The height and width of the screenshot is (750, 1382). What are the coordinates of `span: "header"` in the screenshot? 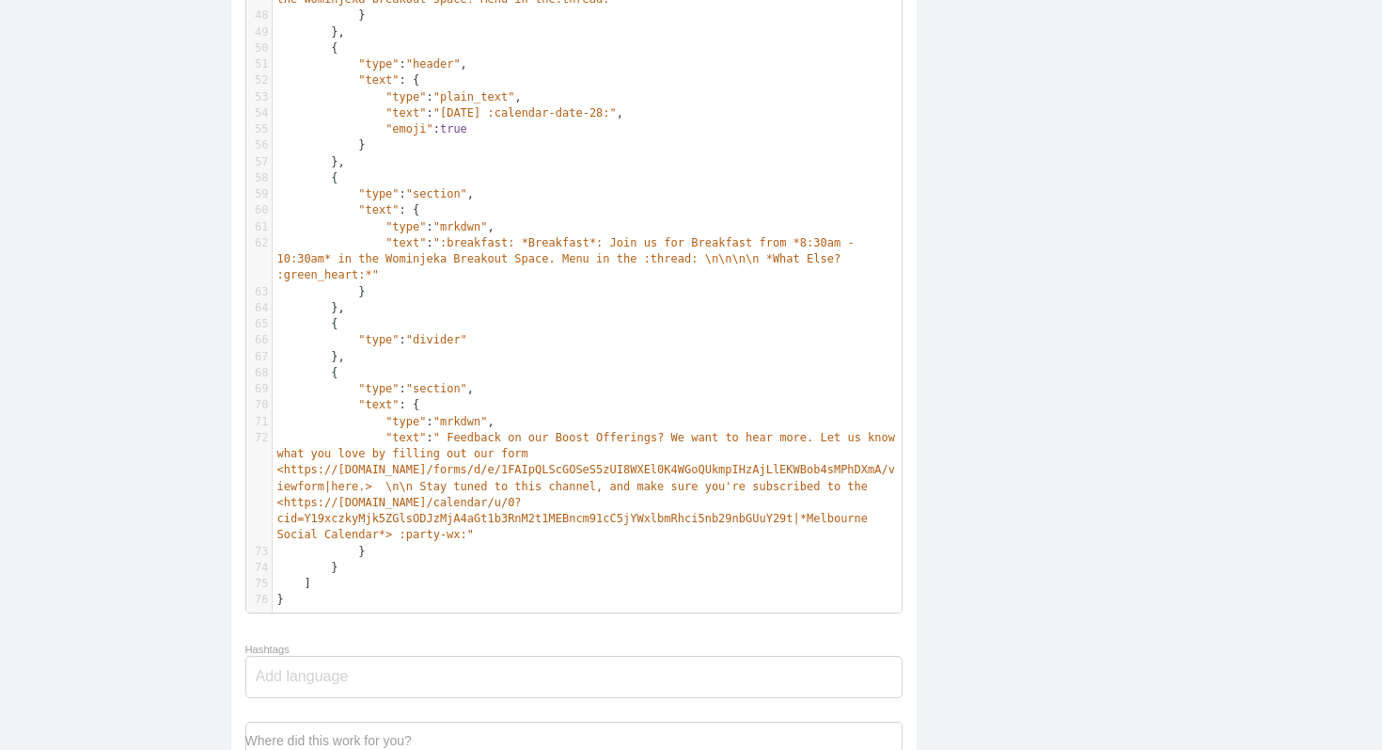 It's located at (434, 64).